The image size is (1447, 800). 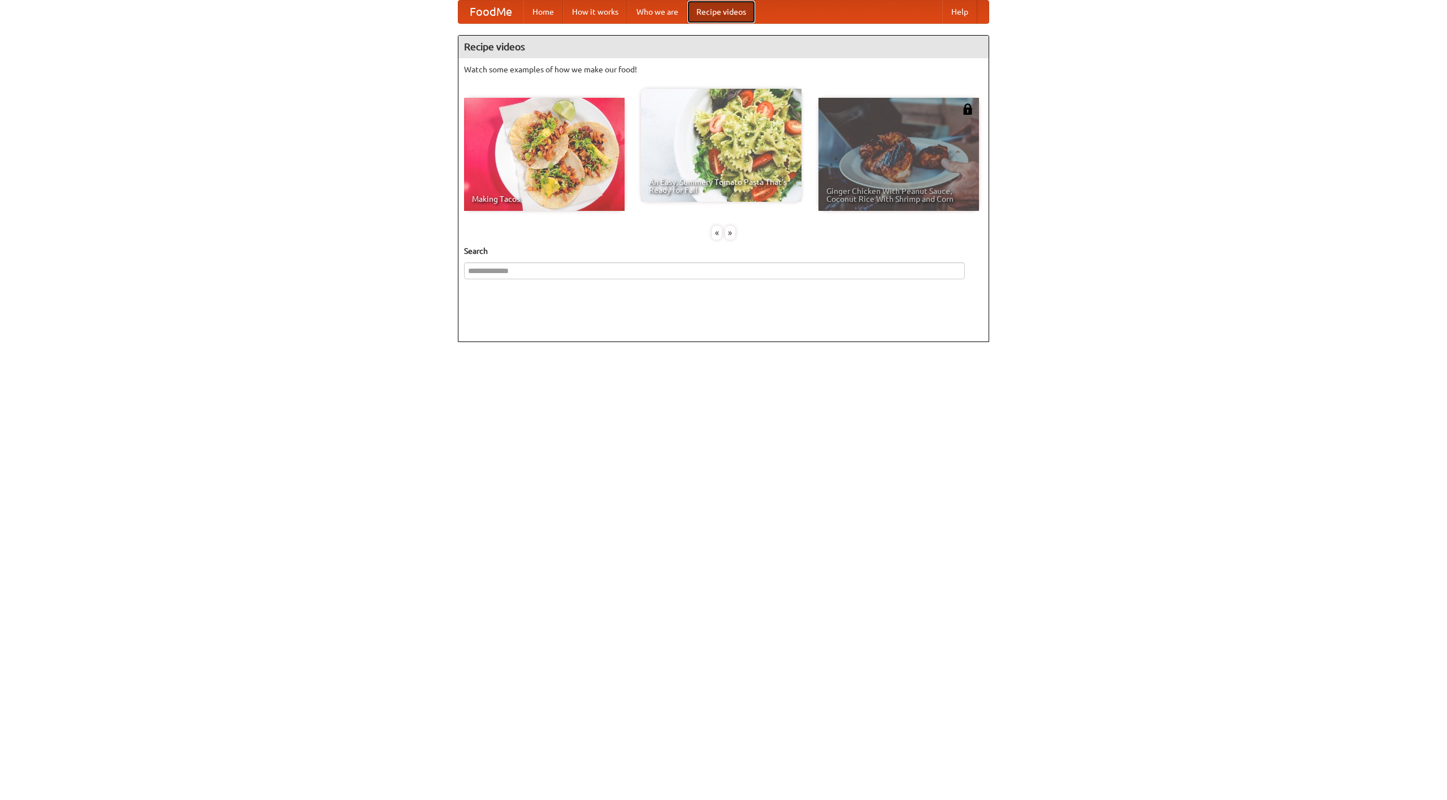 I want to click on h5: Search, so click(x=723, y=251).